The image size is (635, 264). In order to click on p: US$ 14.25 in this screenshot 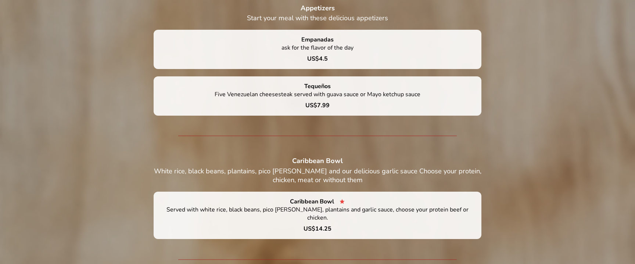, I will do `click(317, 229)`.